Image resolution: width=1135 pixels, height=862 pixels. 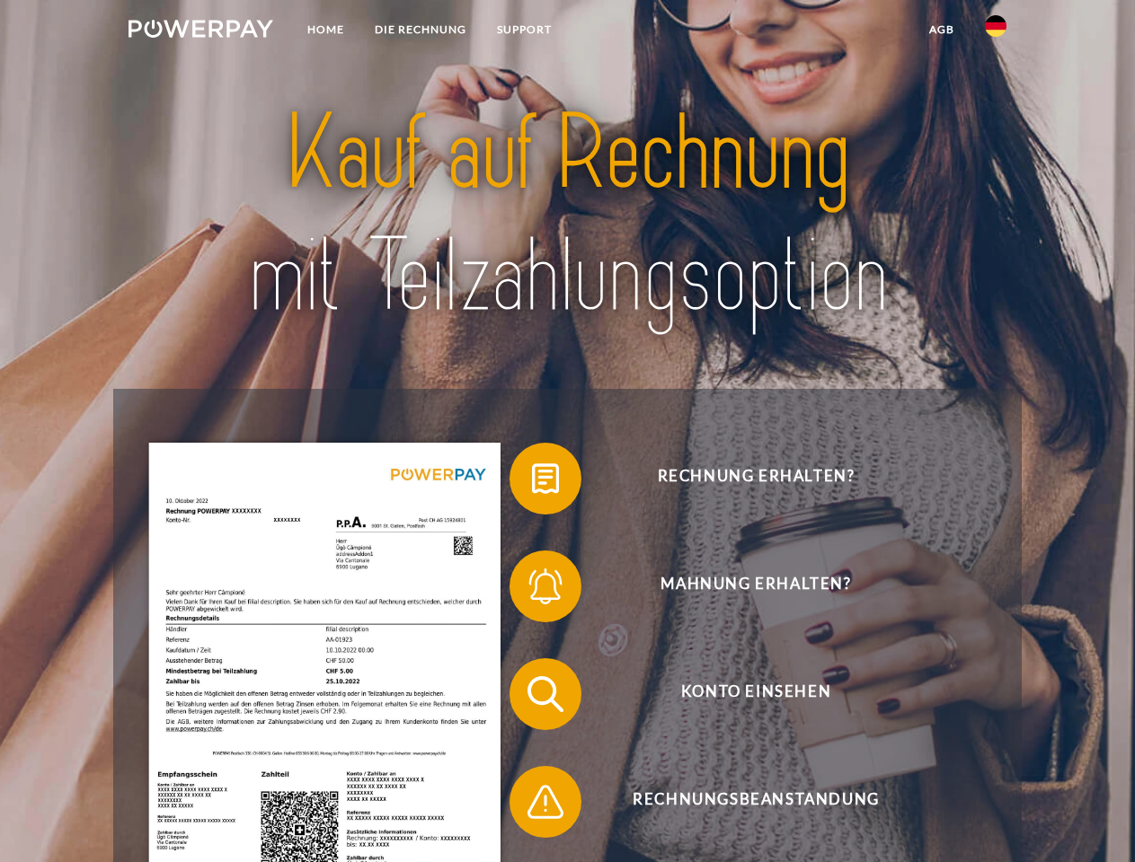 What do you see at coordinates (545, 479) in the screenshot?
I see `img: qb_bill.svg` at bounding box center [545, 479].